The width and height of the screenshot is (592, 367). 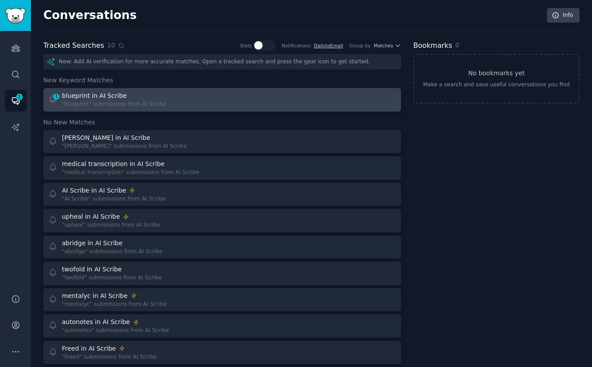 What do you see at coordinates (113, 164) in the screenshot?
I see `div: medical transcription in AI Scribe` at bounding box center [113, 164].